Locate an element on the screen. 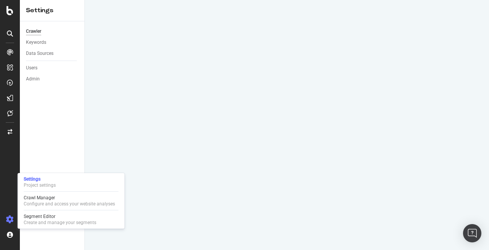 This screenshot has width=489, height=250. div: Crawler is located at coordinates (34, 31).